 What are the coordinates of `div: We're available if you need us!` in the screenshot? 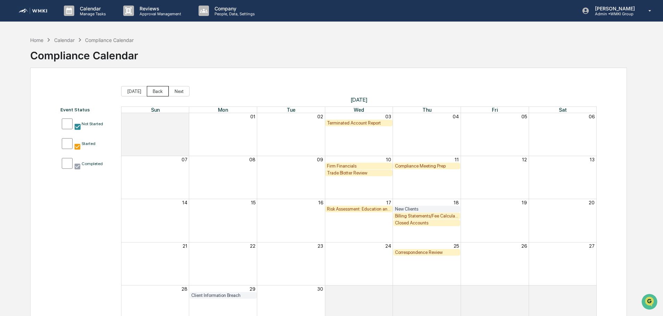 It's located at (56, 63).